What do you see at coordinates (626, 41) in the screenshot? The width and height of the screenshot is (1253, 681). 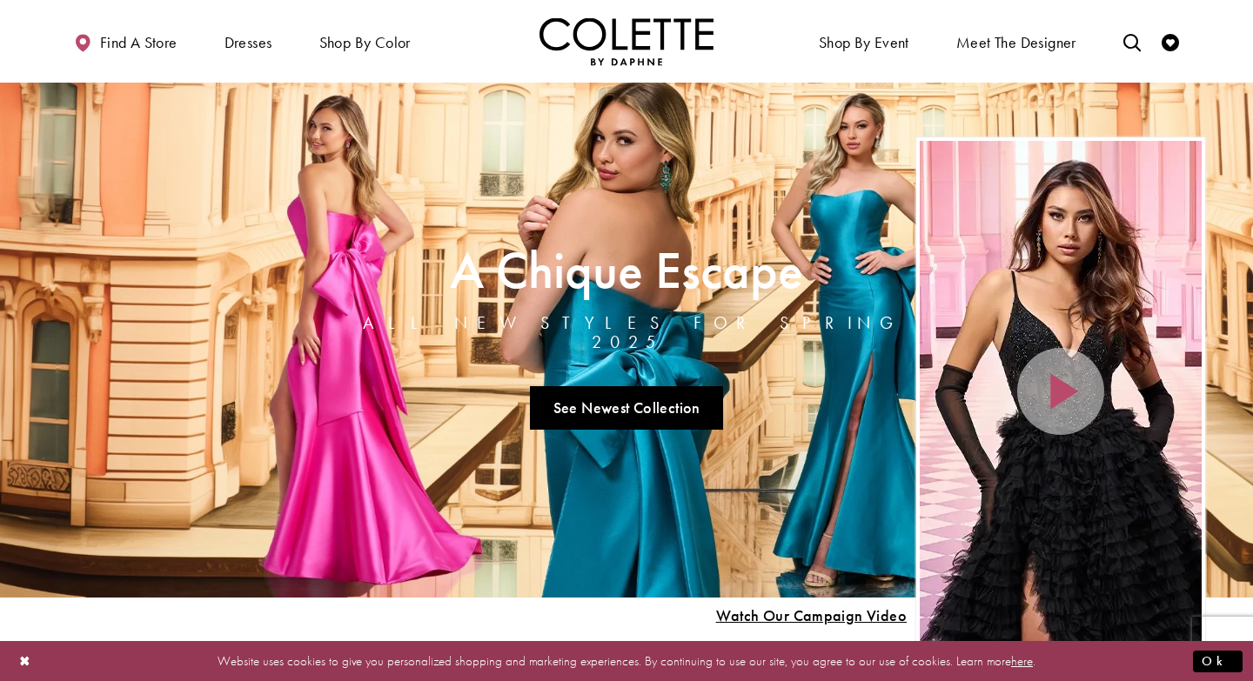 I see `img: Colette by Daphne` at bounding box center [626, 41].